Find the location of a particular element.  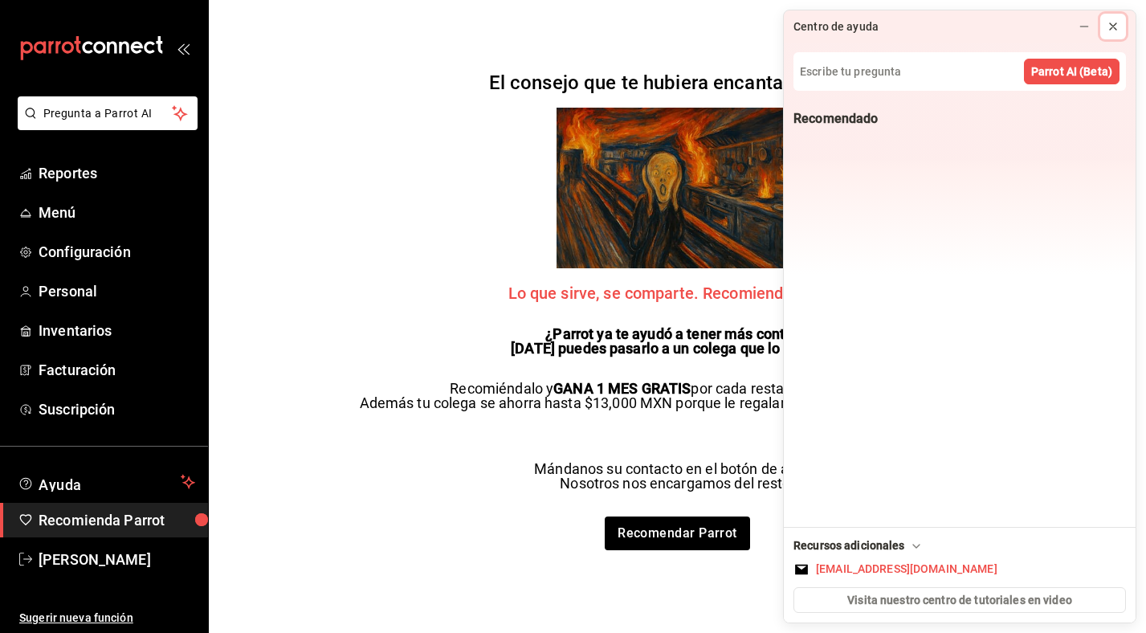

div: Grid Recommendations is located at coordinates (960, 144).